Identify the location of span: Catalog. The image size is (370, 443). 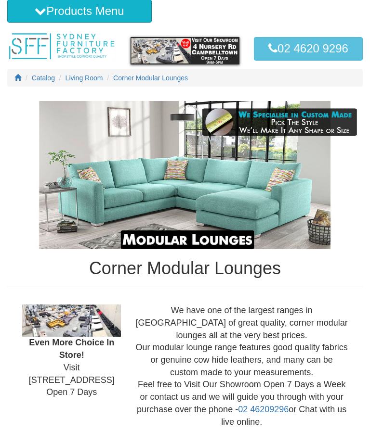
(43, 78).